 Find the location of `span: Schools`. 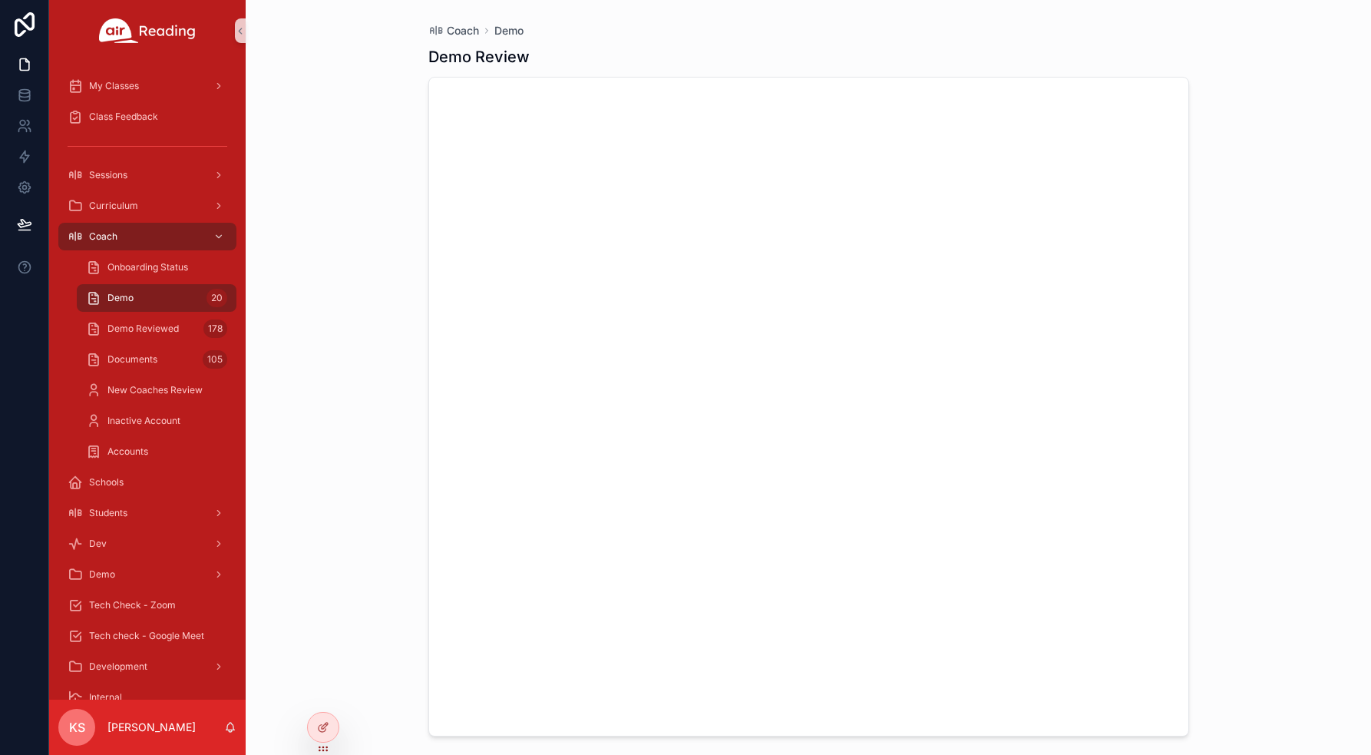

span: Schools is located at coordinates (106, 482).